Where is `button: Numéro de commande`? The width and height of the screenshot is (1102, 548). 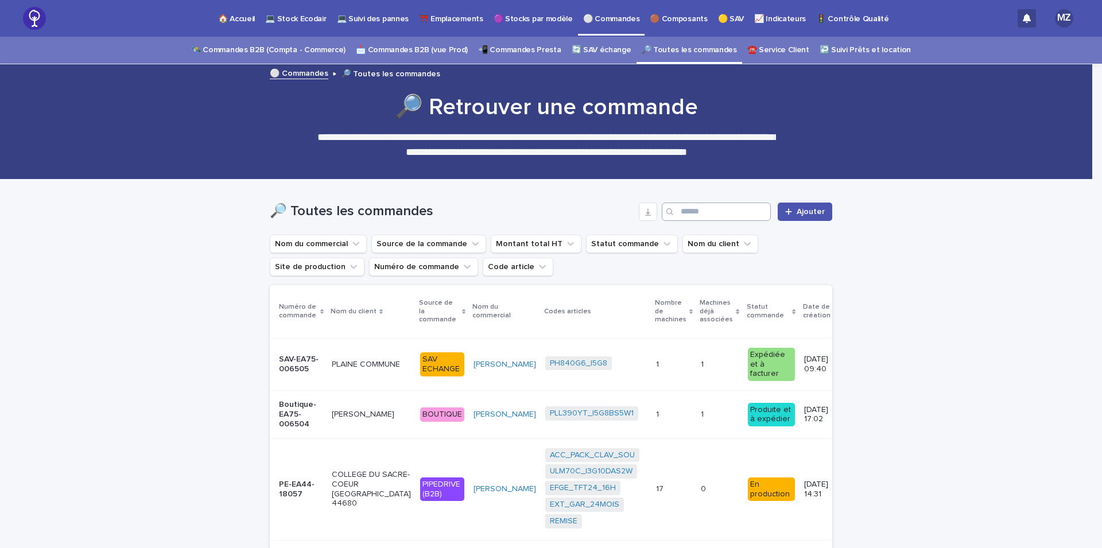
button: Numéro de commande is located at coordinates (424, 267).